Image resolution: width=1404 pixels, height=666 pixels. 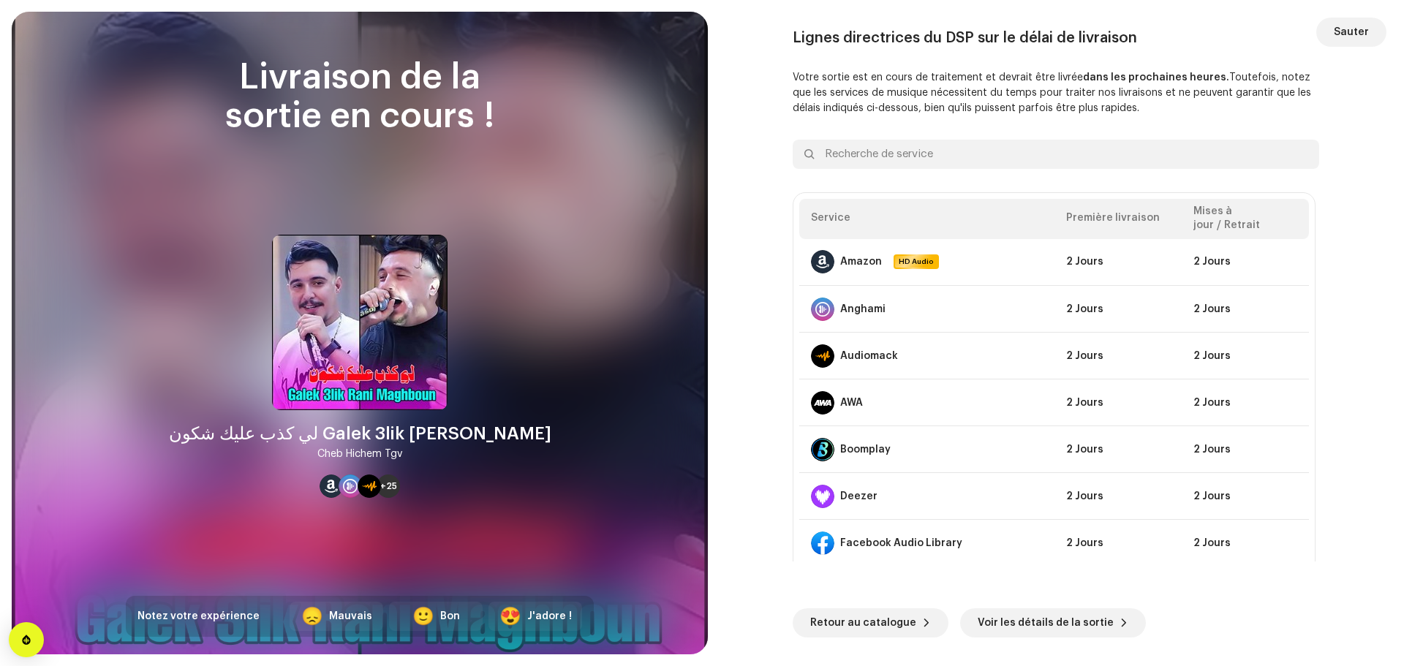 What do you see at coordinates (863, 309) in the screenshot?
I see `div: Anghami` at bounding box center [863, 309].